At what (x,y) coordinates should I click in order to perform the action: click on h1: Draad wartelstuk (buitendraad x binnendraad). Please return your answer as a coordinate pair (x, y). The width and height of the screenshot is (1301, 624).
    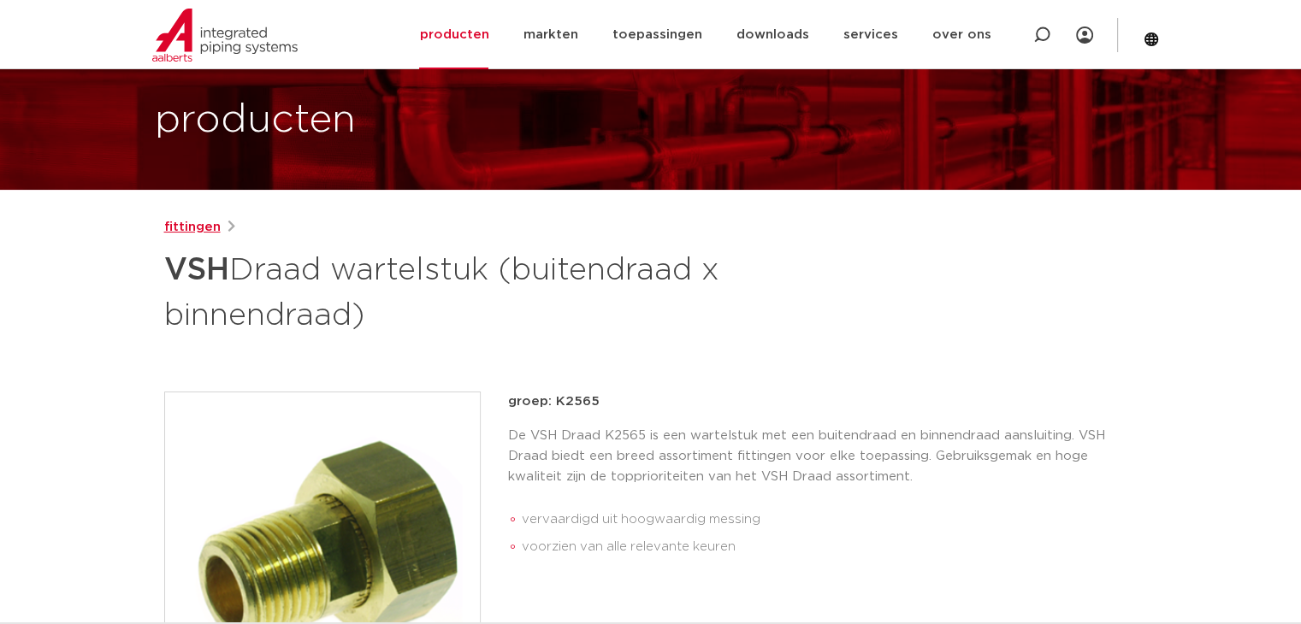
    Looking at the image, I should click on (485, 291).